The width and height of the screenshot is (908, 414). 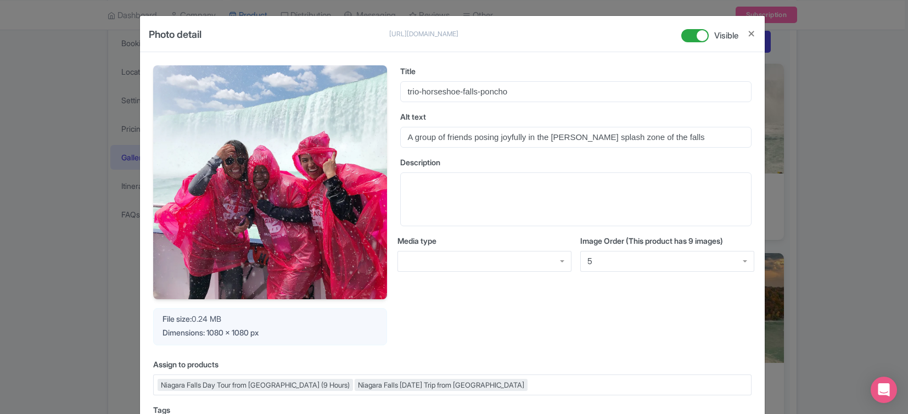 What do you see at coordinates (175, 39) in the screenshot?
I see `h4: Photo detail` at bounding box center [175, 39].